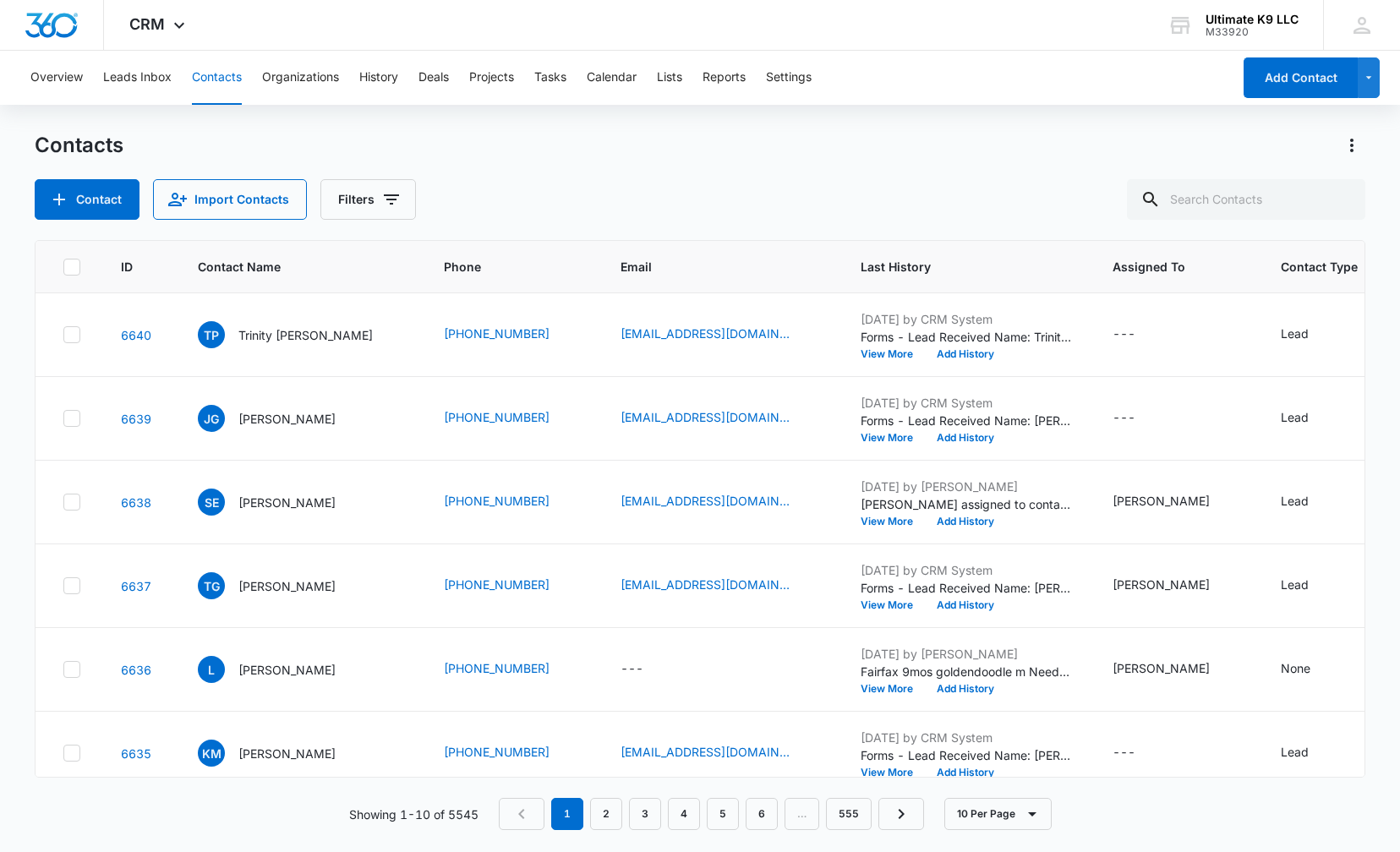  Describe the element at coordinates (511, 418) in the screenshot. I see `div: Phone - (256) 275-1199 - Select to Edit Field` at that location.